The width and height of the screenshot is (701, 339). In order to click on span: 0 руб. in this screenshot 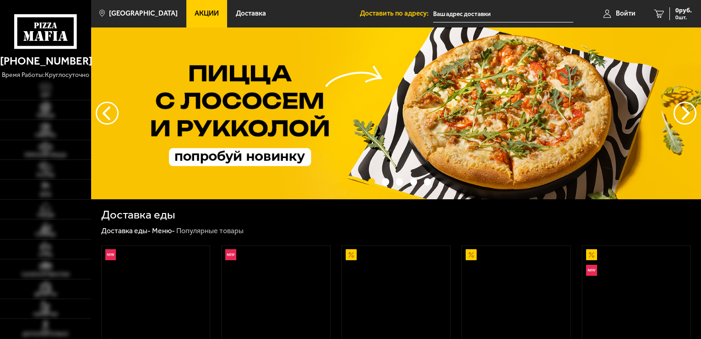, I will do `click(683, 11)`.